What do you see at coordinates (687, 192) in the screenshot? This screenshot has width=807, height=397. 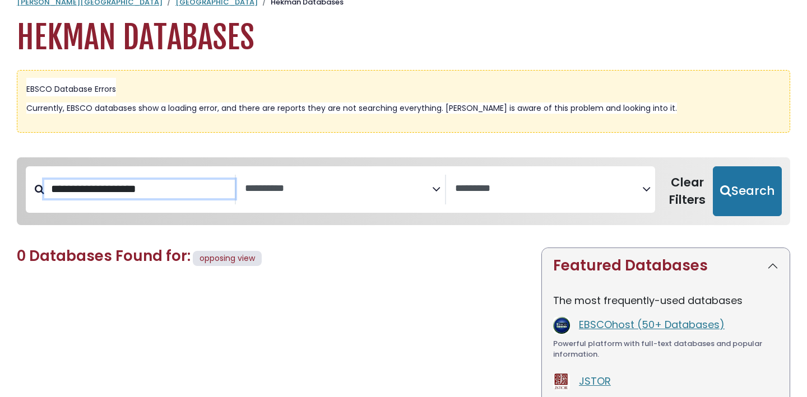 I see `button: Clear Filters` at bounding box center [687, 192].